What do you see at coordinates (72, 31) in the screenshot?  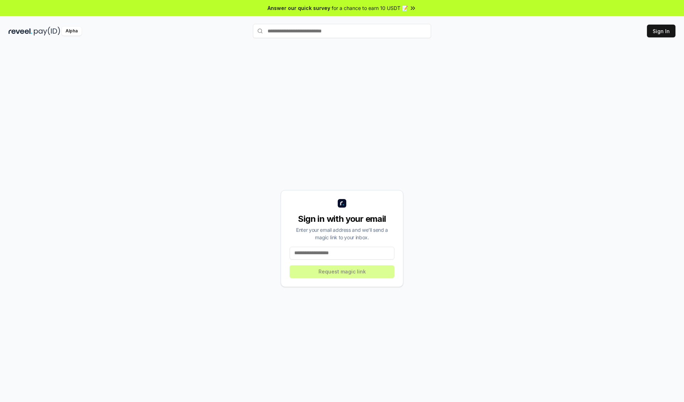 I see `div: Alpha` at bounding box center [72, 31].